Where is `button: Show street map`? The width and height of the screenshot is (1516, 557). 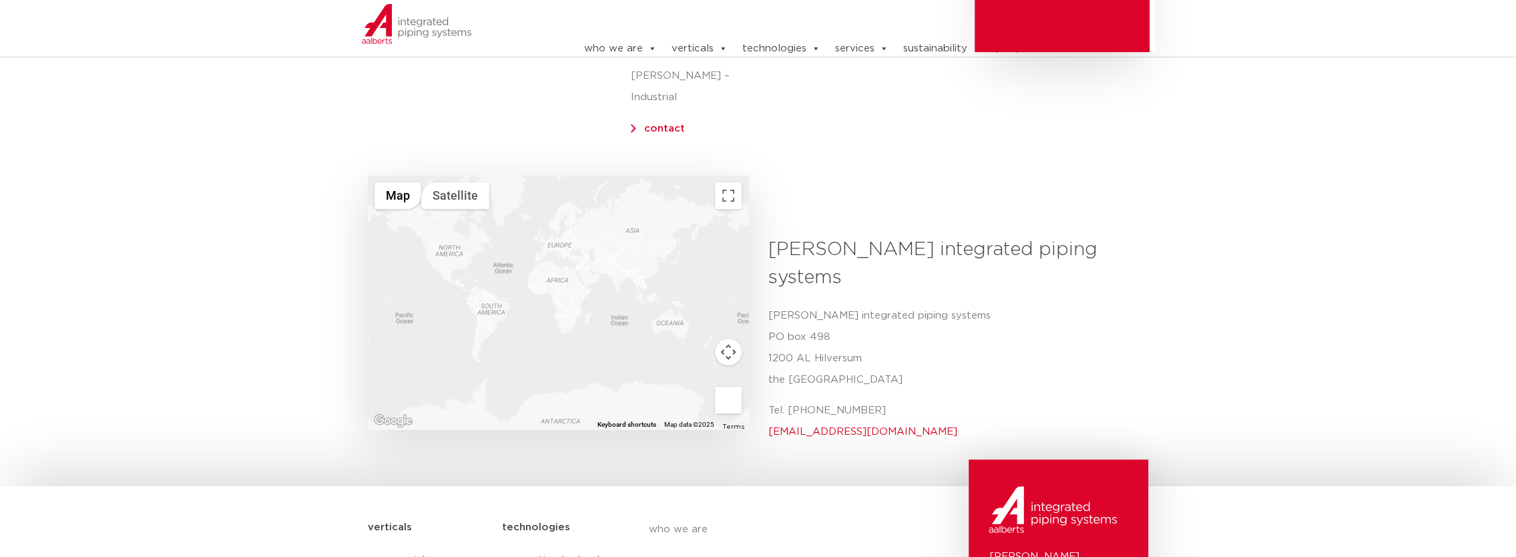 button: Show street map is located at coordinates (398, 196).